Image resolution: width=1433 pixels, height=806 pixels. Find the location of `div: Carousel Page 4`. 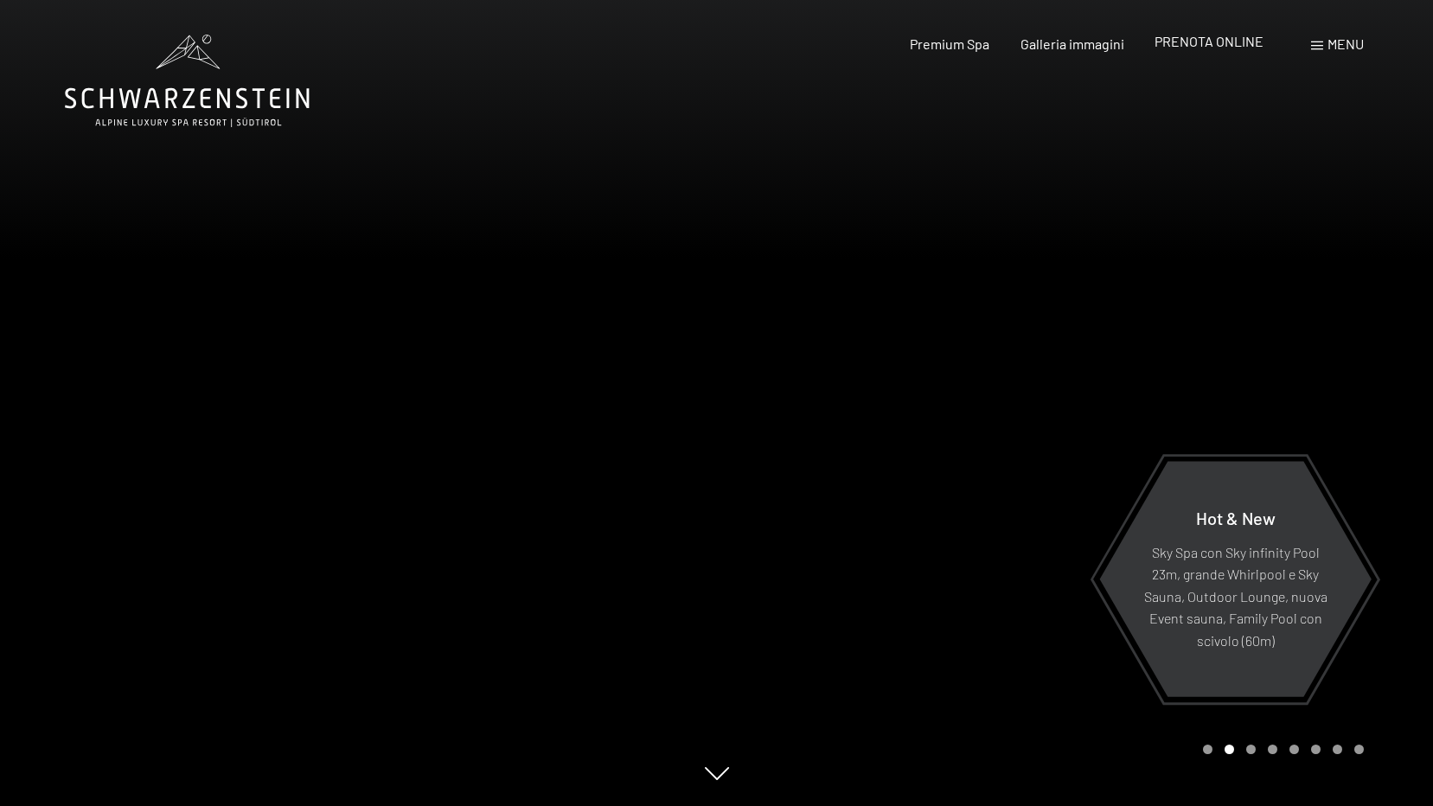

div: Carousel Page 4 is located at coordinates (1273, 749).